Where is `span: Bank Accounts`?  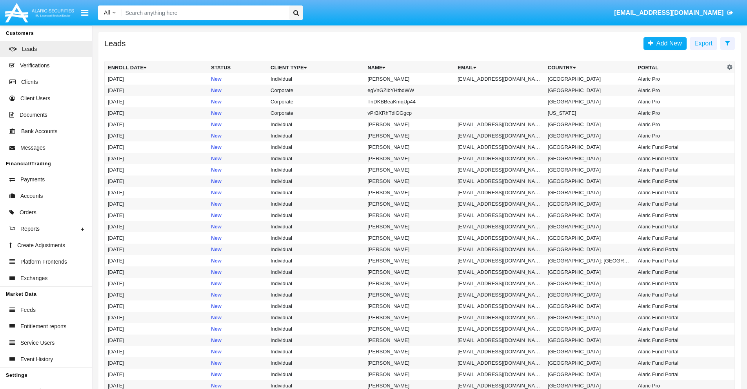 span: Bank Accounts is located at coordinates (39, 131).